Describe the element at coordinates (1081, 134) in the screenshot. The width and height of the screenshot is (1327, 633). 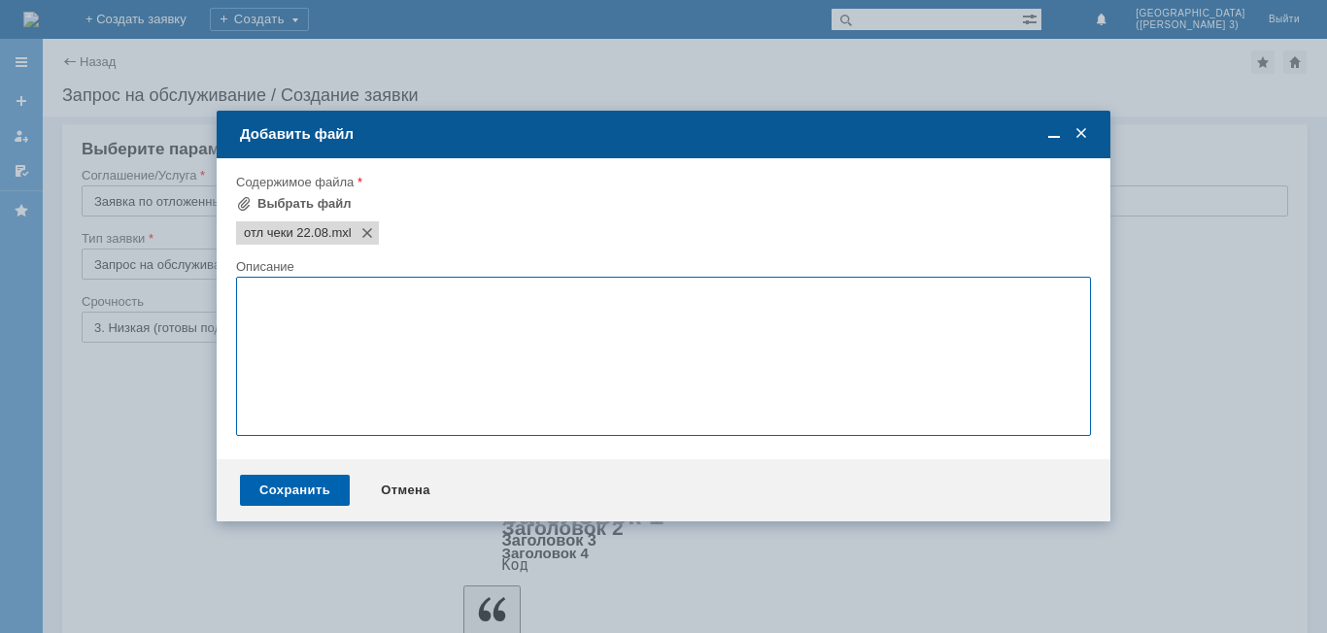
I see `span: Закрыть` at that location.